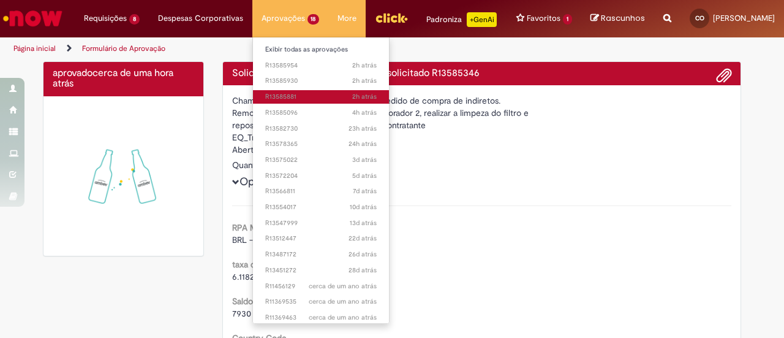 Image resolution: width=784 pixels, height=338 pixels. What do you see at coordinates (623, 18) in the screenshot?
I see `span: Rascunhos` at bounding box center [623, 18].